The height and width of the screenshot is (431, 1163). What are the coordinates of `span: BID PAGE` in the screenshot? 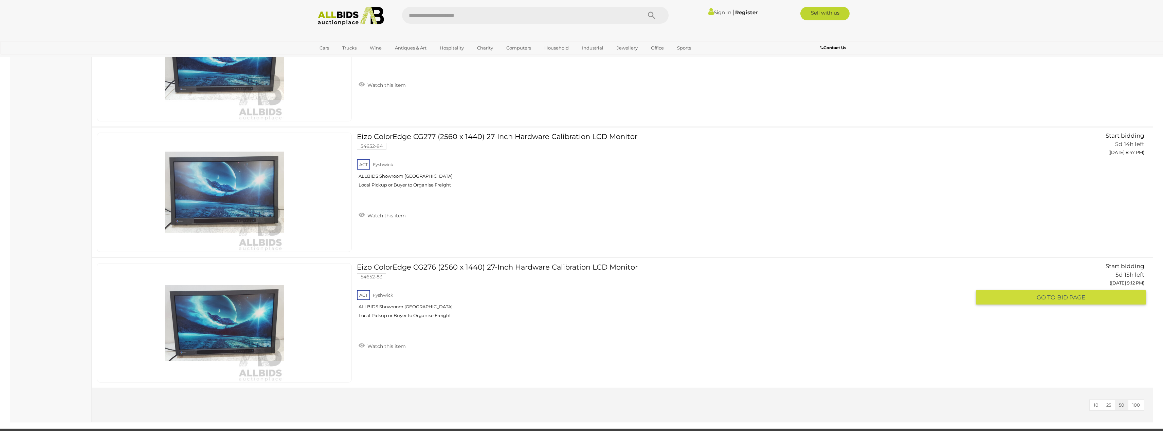 It's located at (1071, 298).